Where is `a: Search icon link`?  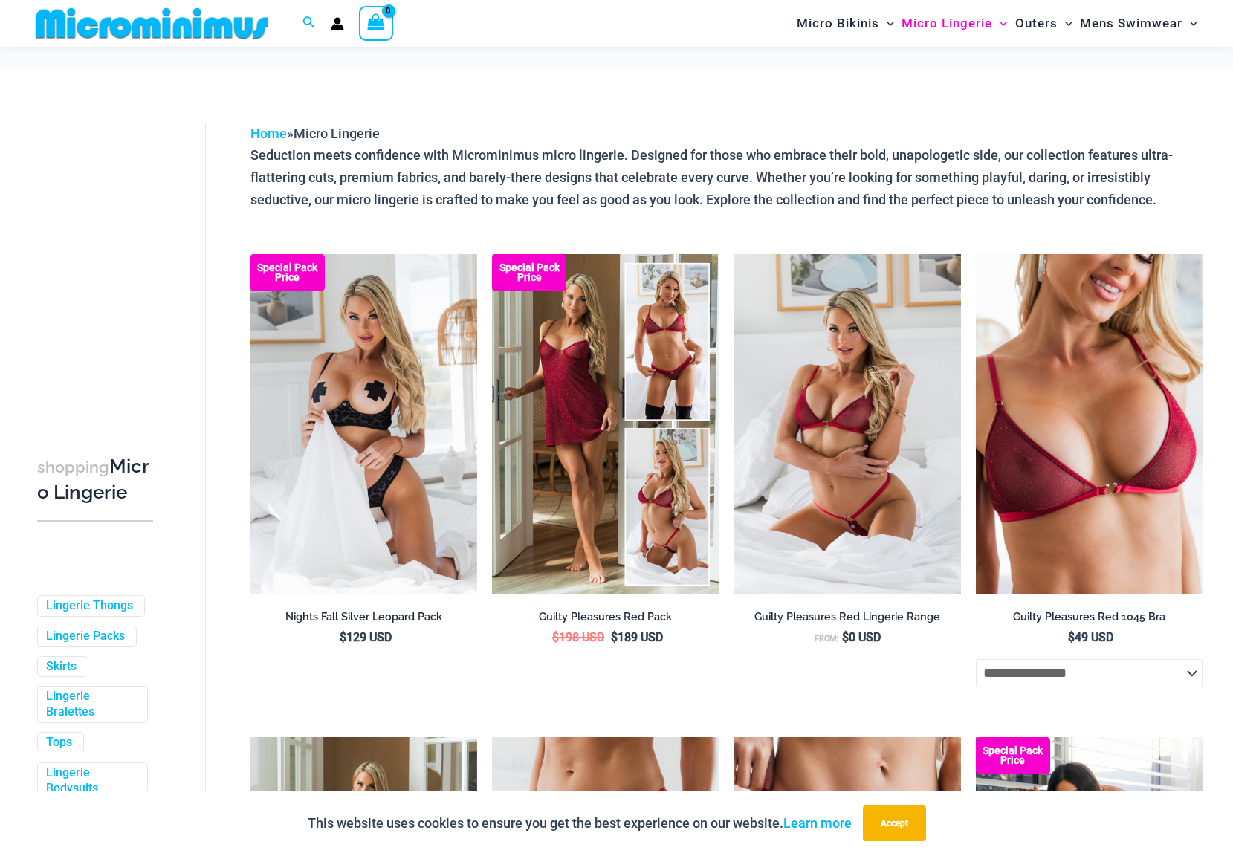 a: Search icon link is located at coordinates (309, 23).